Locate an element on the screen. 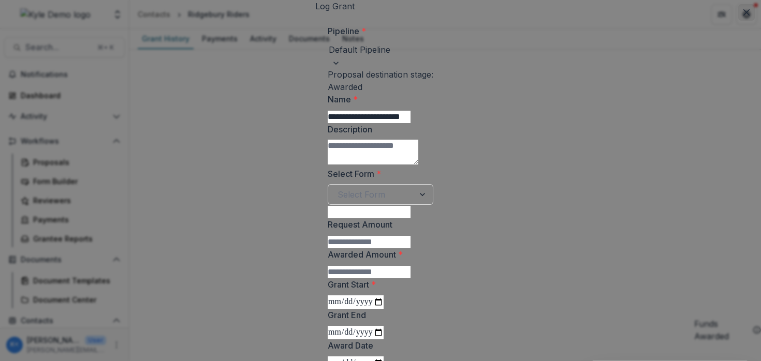 This screenshot has width=761, height=361. label: Grant End is located at coordinates (377, 315).